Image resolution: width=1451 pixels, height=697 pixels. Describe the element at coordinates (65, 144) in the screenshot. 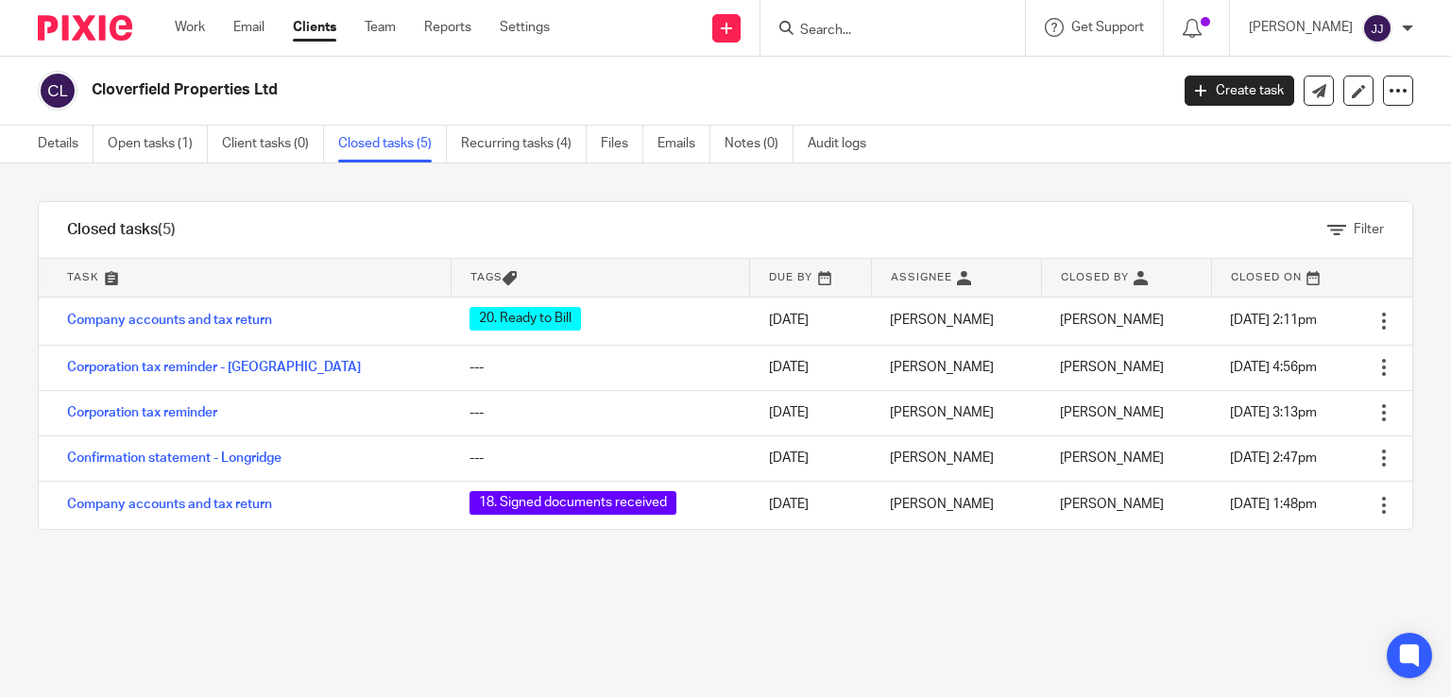

I see `a: Details` at that location.